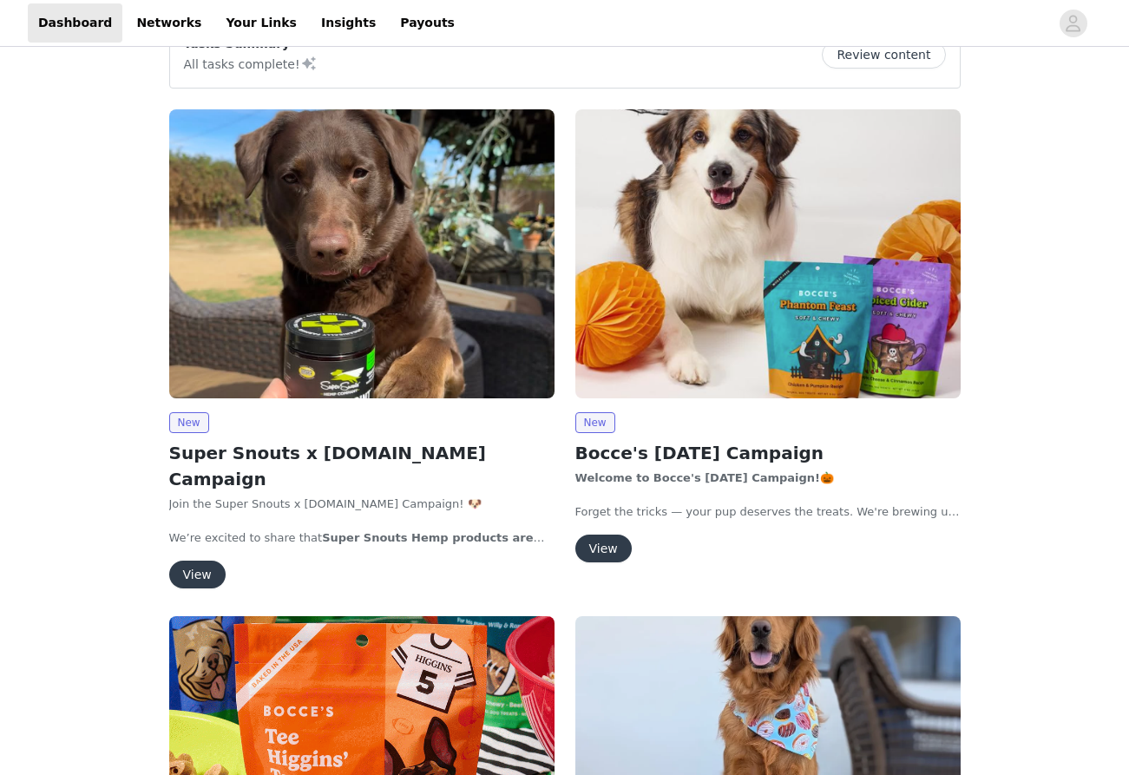 This screenshot has height=775, width=1129. Describe the element at coordinates (168, 23) in the screenshot. I see `a: Networks` at that location.